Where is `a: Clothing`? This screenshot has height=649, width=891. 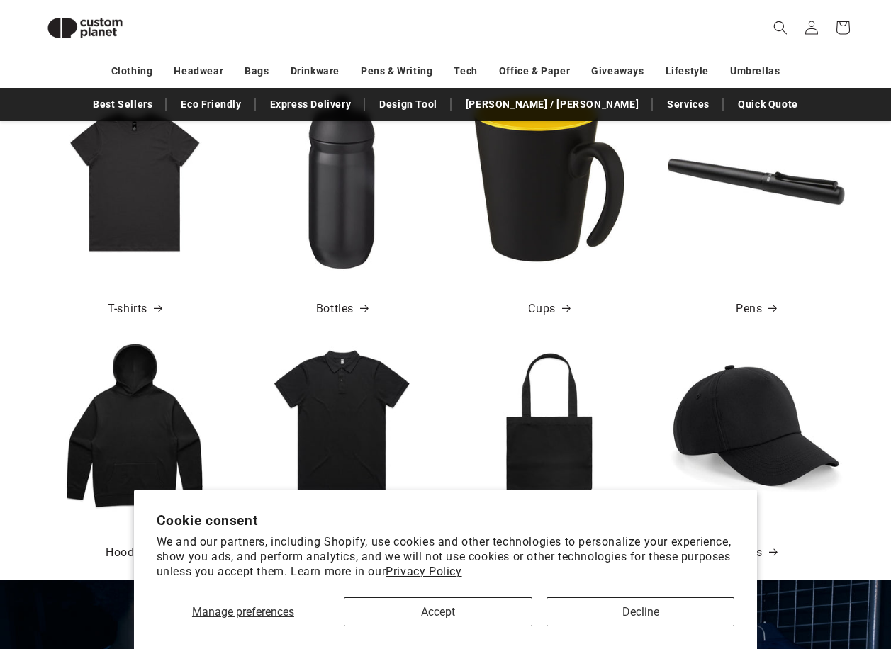 a: Clothing is located at coordinates (132, 71).